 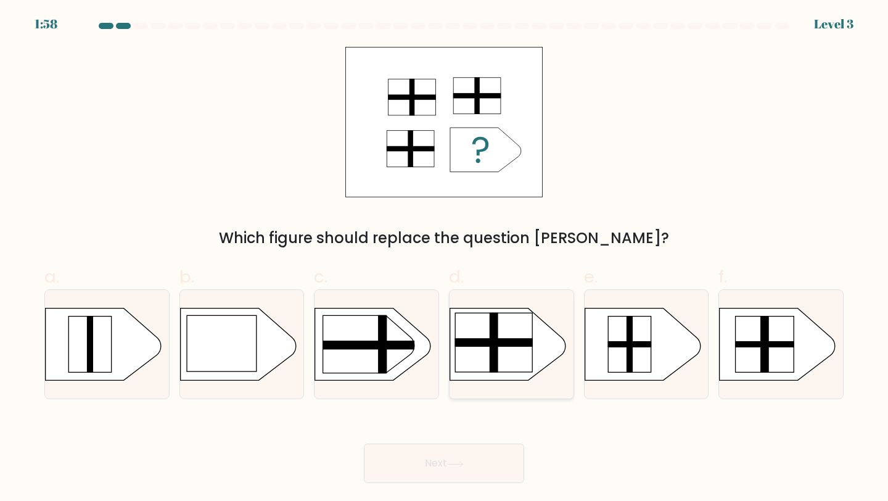 What do you see at coordinates (46, 24) in the screenshot?
I see `div: 1:58` at bounding box center [46, 24].